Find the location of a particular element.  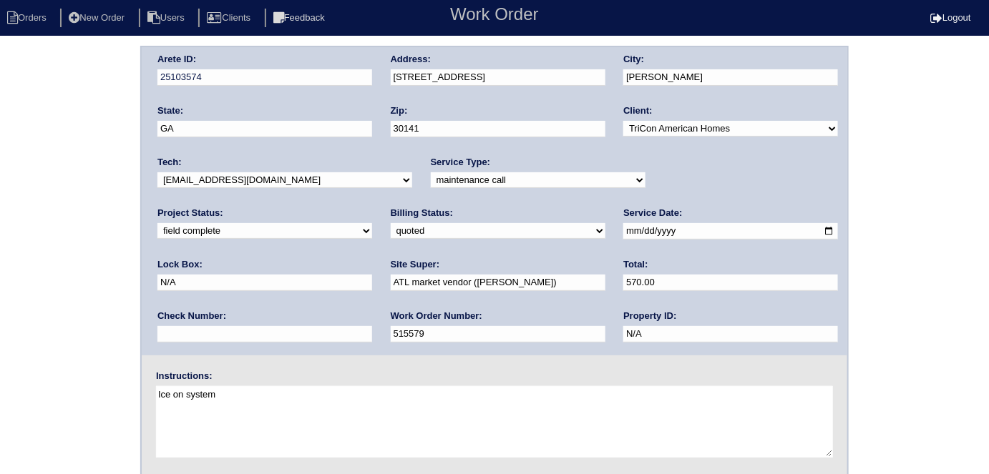

label: Arete ID: is located at coordinates (177, 59).